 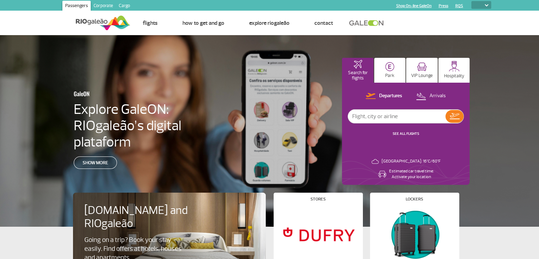 What do you see at coordinates (390, 70) in the screenshot?
I see `button: Park` at bounding box center [390, 70].